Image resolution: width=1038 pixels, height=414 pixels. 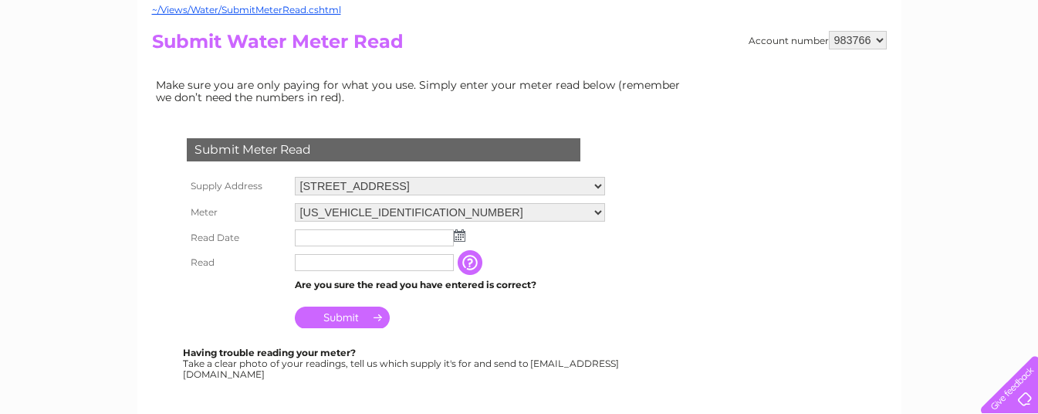 What do you see at coordinates (342, 317) in the screenshot?
I see `input: Submit` at bounding box center [342, 317].